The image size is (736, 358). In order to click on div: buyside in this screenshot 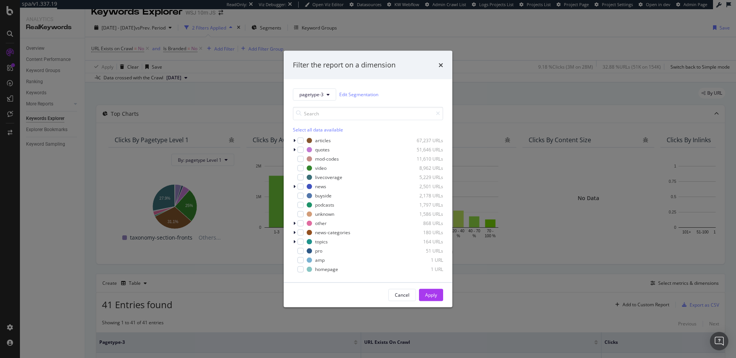, I will do `click(323, 195)`.